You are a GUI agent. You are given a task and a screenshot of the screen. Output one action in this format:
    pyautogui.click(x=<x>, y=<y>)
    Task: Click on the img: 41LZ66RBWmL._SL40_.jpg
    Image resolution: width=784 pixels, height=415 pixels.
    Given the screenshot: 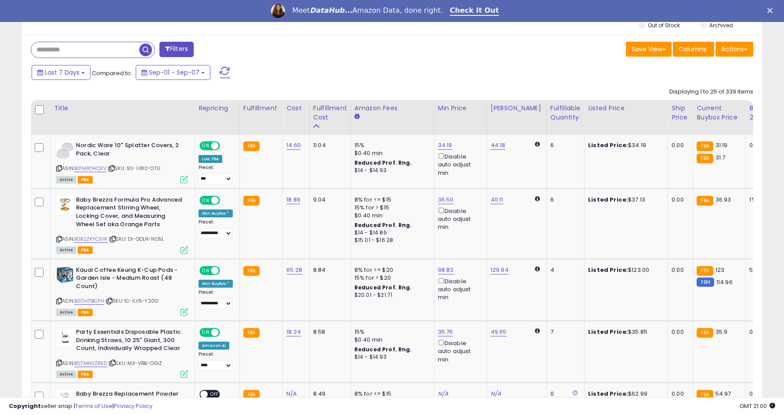 What is the action you would take?
    pyautogui.click(x=65, y=337)
    